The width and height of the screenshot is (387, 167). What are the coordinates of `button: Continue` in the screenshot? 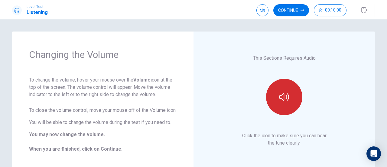 It's located at (291, 10).